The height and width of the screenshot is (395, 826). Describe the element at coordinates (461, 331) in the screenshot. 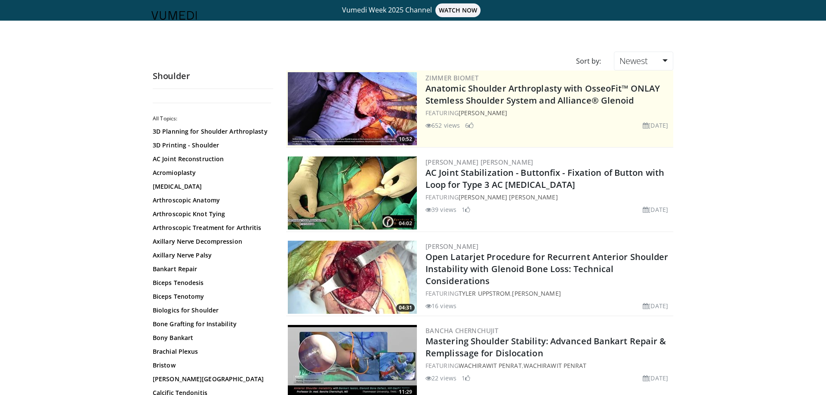

I see `a: Bancha Chernchujit` at that location.